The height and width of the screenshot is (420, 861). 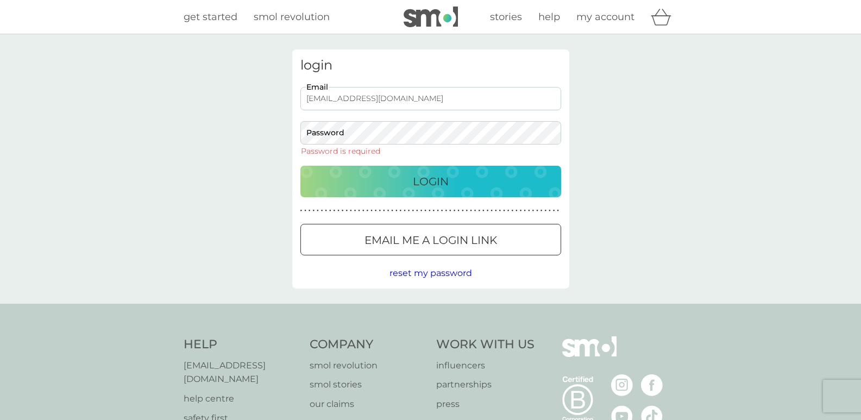 What do you see at coordinates (367, 344) in the screenshot?
I see `h4: Company` at bounding box center [367, 344].